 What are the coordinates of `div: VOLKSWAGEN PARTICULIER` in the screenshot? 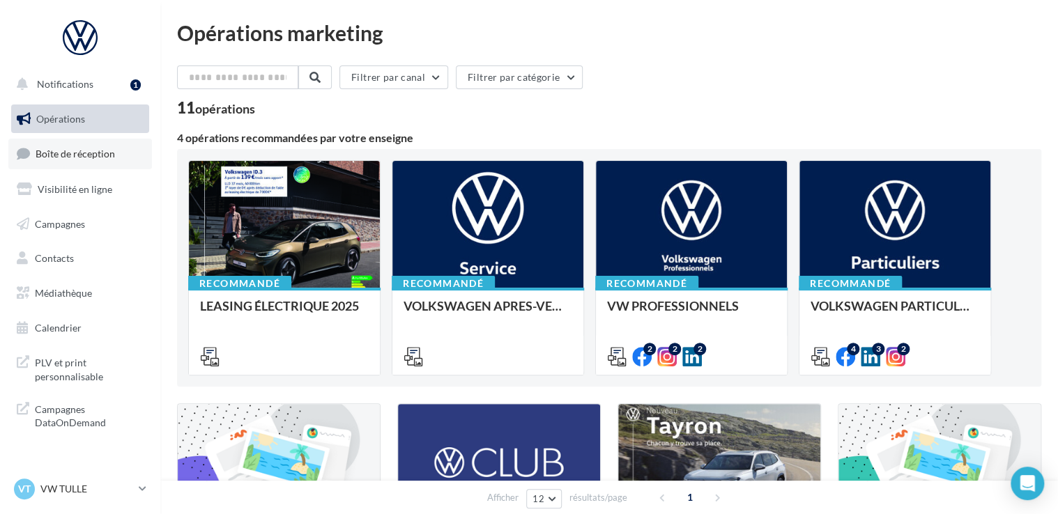 It's located at (895, 313).